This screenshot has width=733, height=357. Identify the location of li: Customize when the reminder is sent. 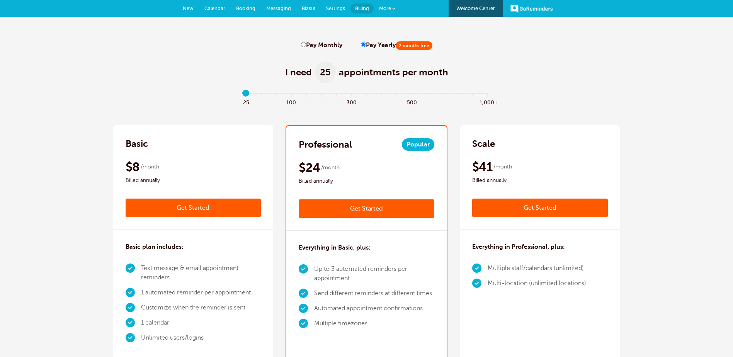
(201, 307).